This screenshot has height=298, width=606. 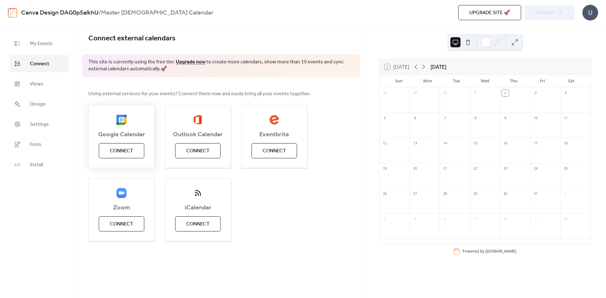 I want to click on a: Connect, so click(x=39, y=64).